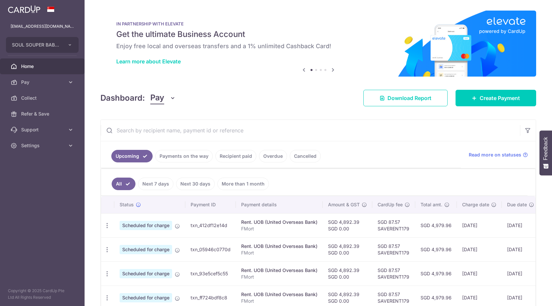 The image size is (552, 306). Describe the element at coordinates (546, 153) in the screenshot. I see `button: Feedback - Show survey` at that location.